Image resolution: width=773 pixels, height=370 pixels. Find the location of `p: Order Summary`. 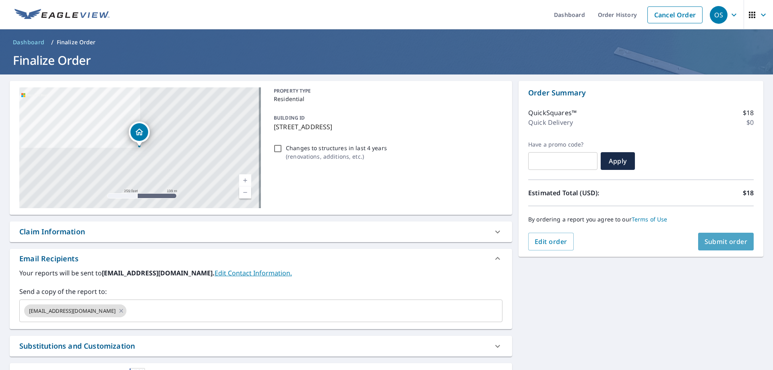

p: Order Summary is located at coordinates (641, 93).